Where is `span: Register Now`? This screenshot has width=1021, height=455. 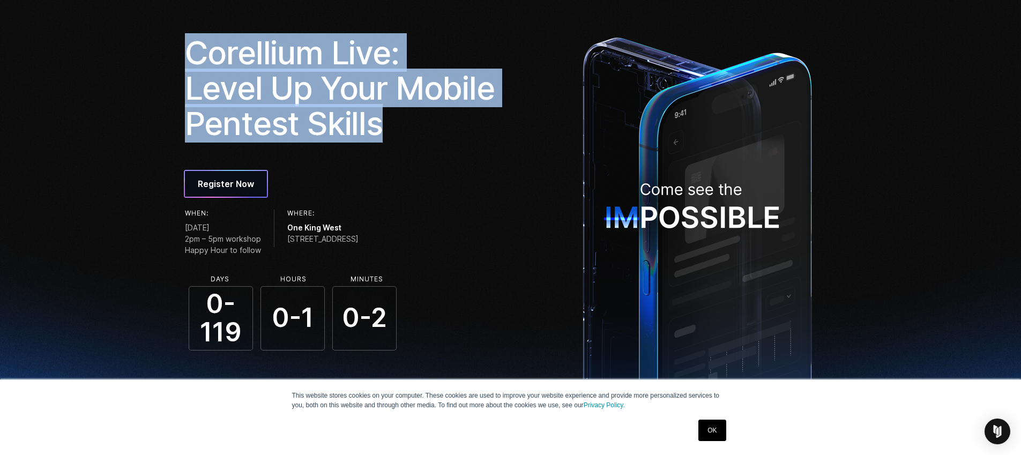 span: Register Now is located at coordinates (226, 184).